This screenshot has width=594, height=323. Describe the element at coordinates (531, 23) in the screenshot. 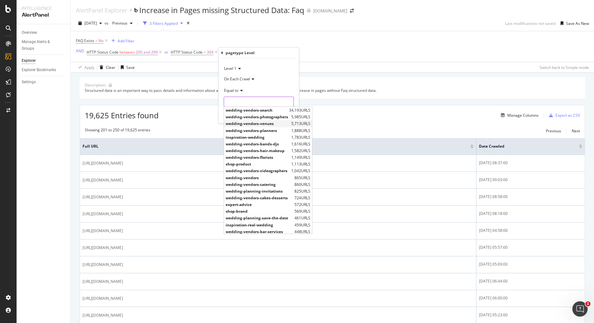

I see `div: Last modifications not saved` at that location.